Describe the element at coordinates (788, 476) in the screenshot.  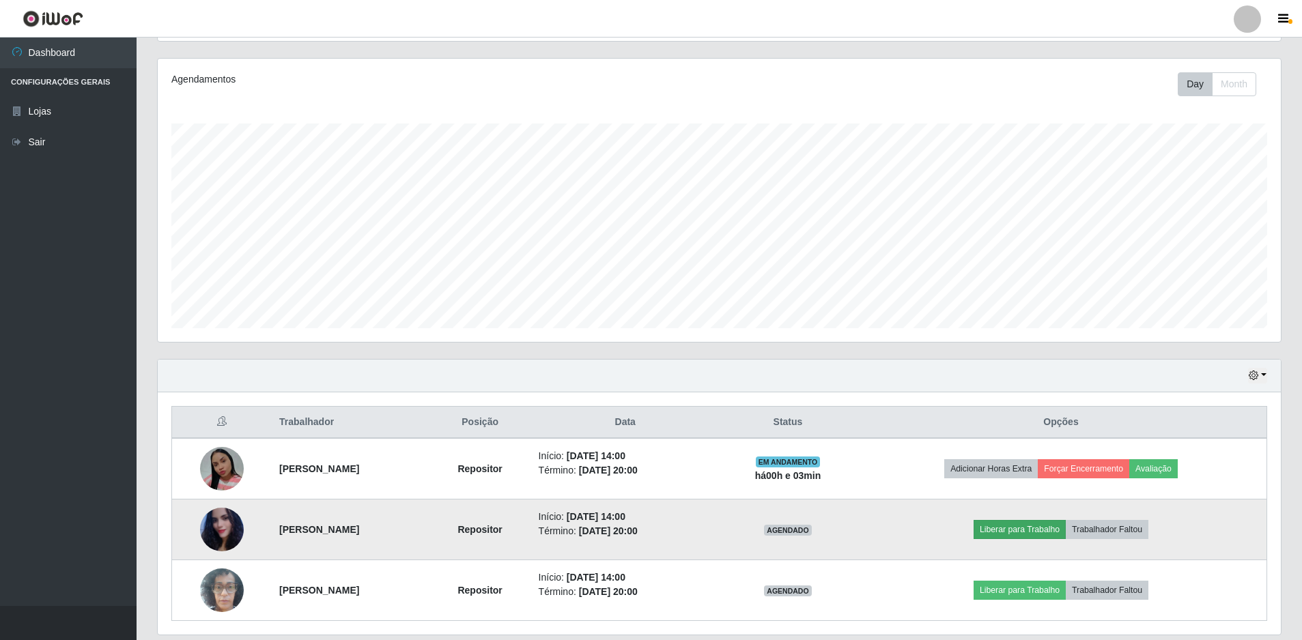
I see `strong: há 00 h e 03 min` at that location.